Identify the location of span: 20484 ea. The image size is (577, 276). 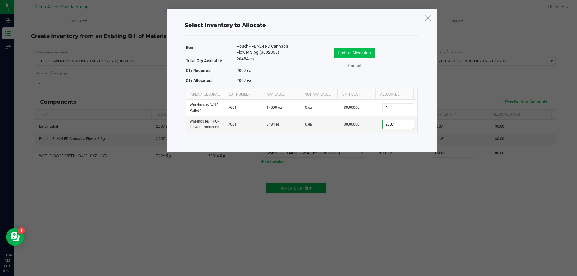
(245, 59).